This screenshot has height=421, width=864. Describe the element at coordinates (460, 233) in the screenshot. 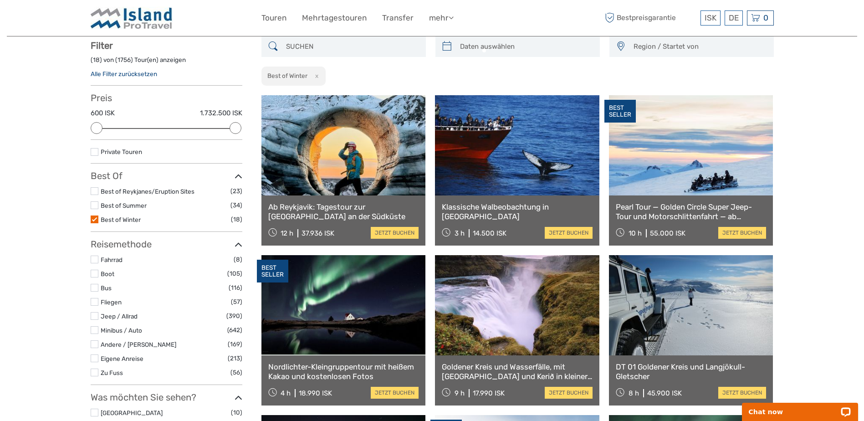

I see `span: 3 h` at that location.